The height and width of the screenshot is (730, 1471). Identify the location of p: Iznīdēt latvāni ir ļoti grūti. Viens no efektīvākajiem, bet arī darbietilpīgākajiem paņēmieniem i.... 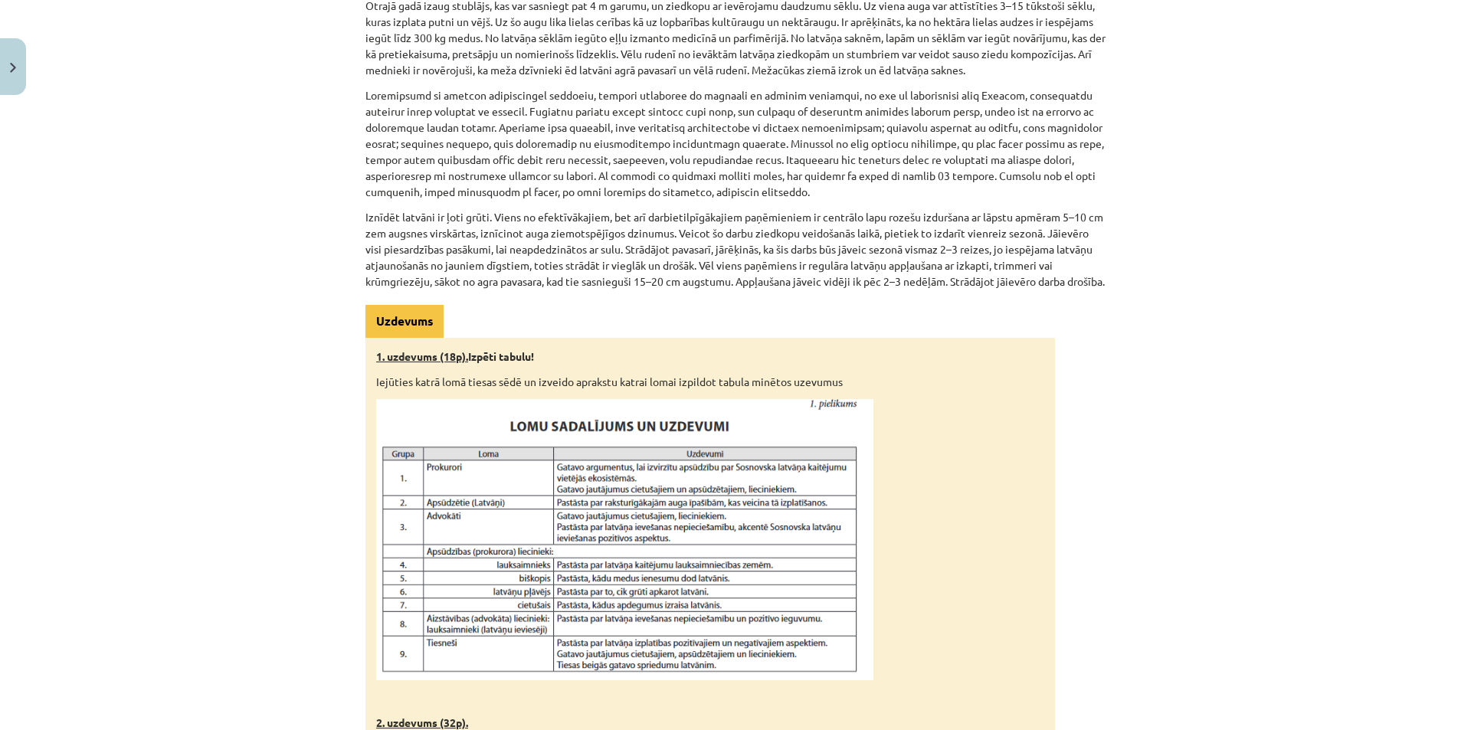
(736, 249).